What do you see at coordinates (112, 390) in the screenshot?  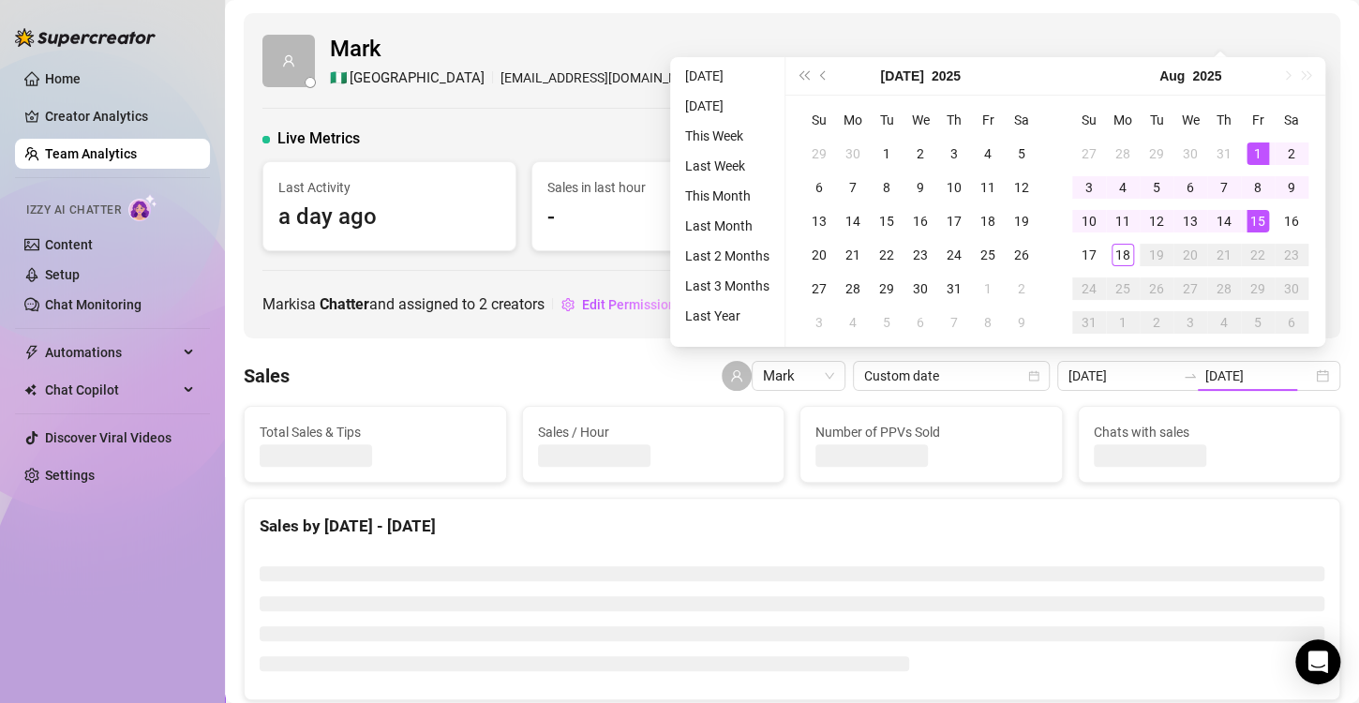 I see `span: Chat Copilot` at bounding box center [112, 390].